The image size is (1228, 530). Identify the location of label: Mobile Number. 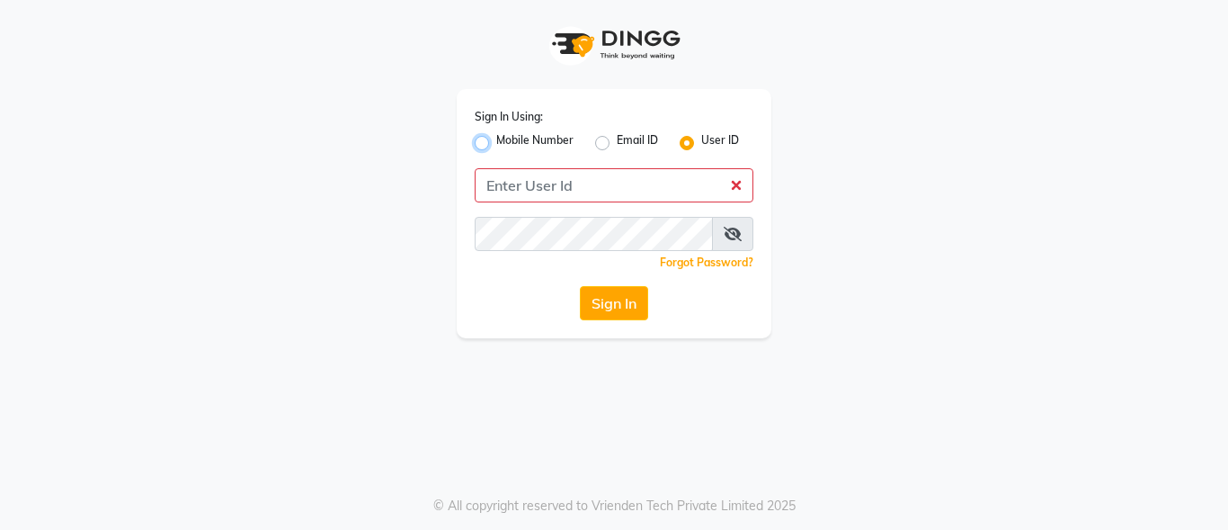
(535, 143).